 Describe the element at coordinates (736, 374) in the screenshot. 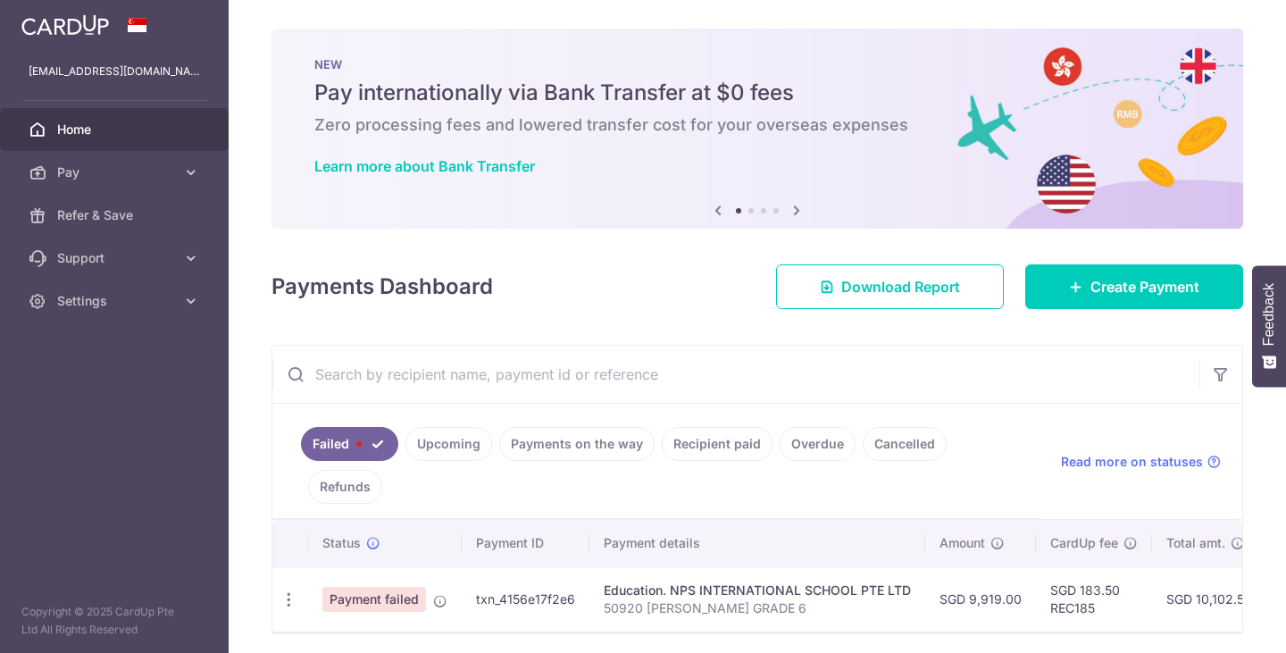

I see `input: Search by recipient name, payment id or reference` at that location.